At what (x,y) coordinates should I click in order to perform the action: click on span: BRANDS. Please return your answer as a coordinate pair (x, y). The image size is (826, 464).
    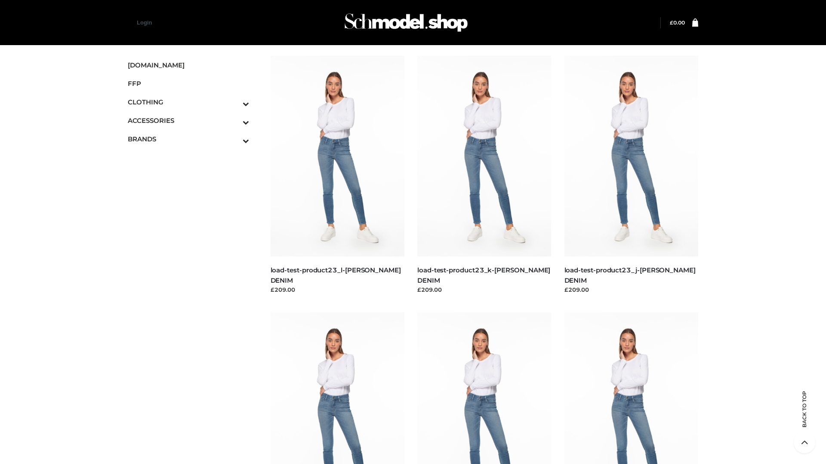
    Looking at the image, I should click on (188, 139).